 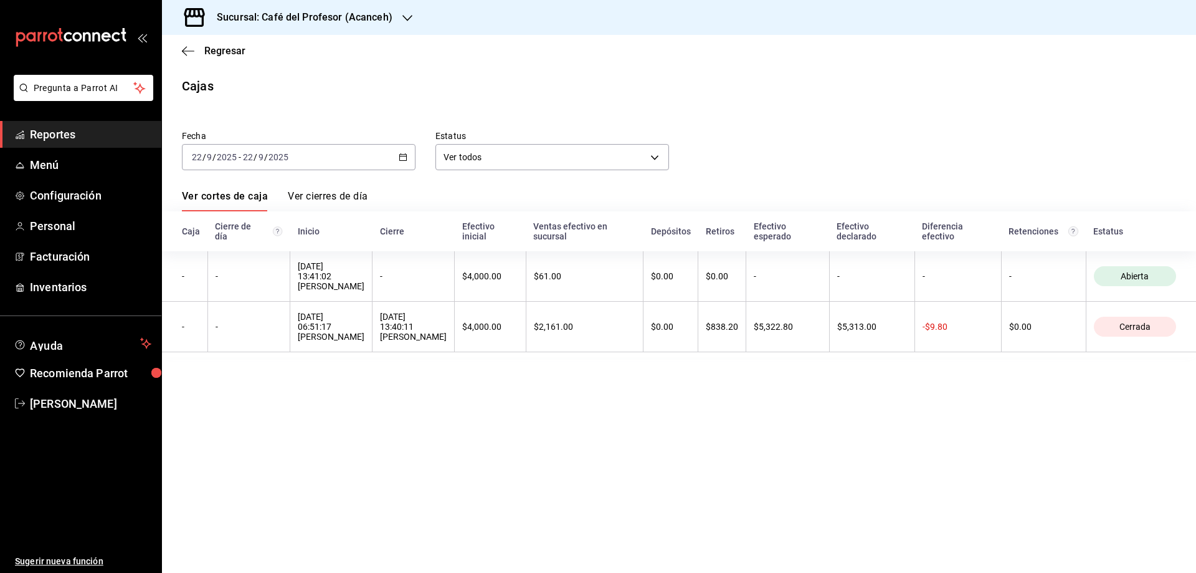 I want to click on span: Cerrada, so click(x=1135, y=326).